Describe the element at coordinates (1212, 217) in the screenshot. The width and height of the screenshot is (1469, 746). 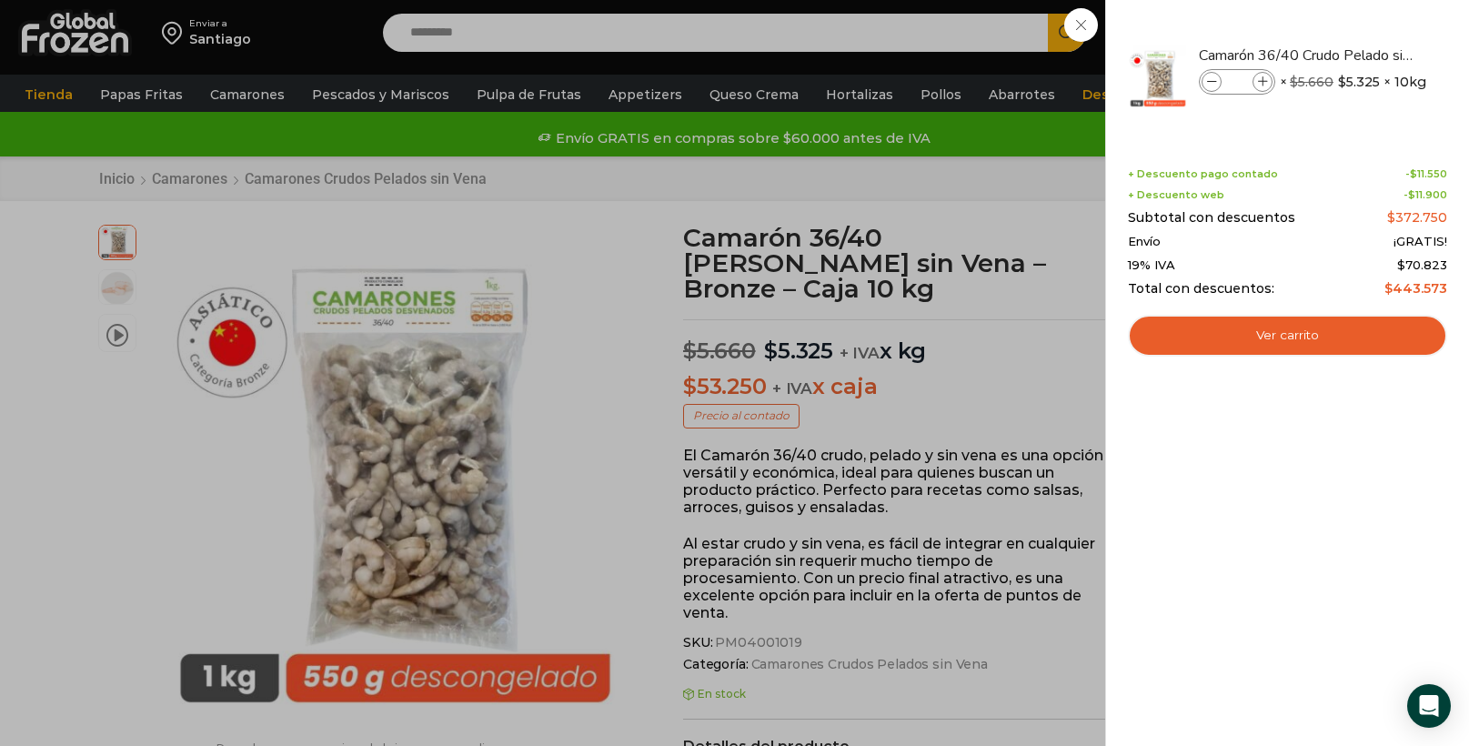
I see `span: Subtotal con descuentos` at that location.